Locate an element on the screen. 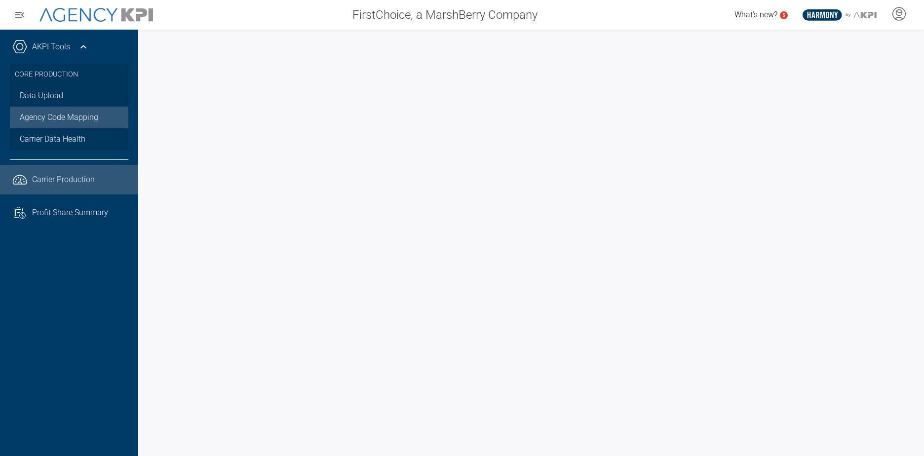 This screenshot has height=456, width=924. span: Profit Share Summary is located at coordinates (70, 213).